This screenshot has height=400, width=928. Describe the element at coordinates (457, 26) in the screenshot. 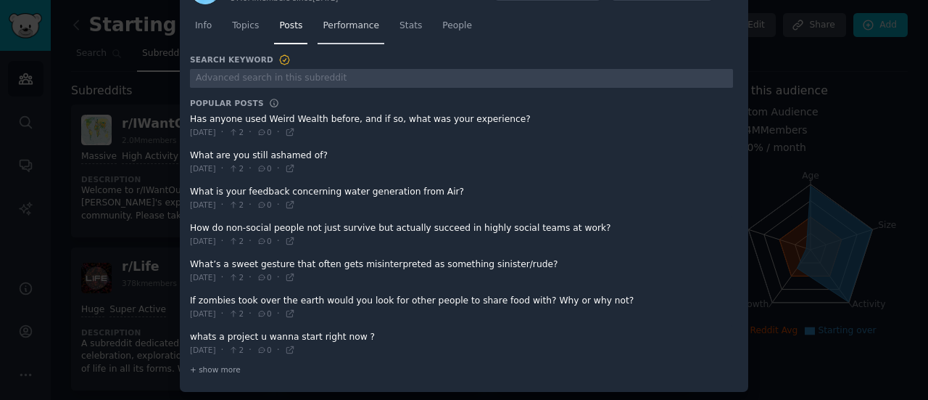

I see `span: People` at that location.